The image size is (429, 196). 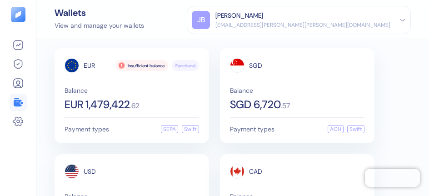 I want to click on a: Wallets, so click(x=18, y=102).